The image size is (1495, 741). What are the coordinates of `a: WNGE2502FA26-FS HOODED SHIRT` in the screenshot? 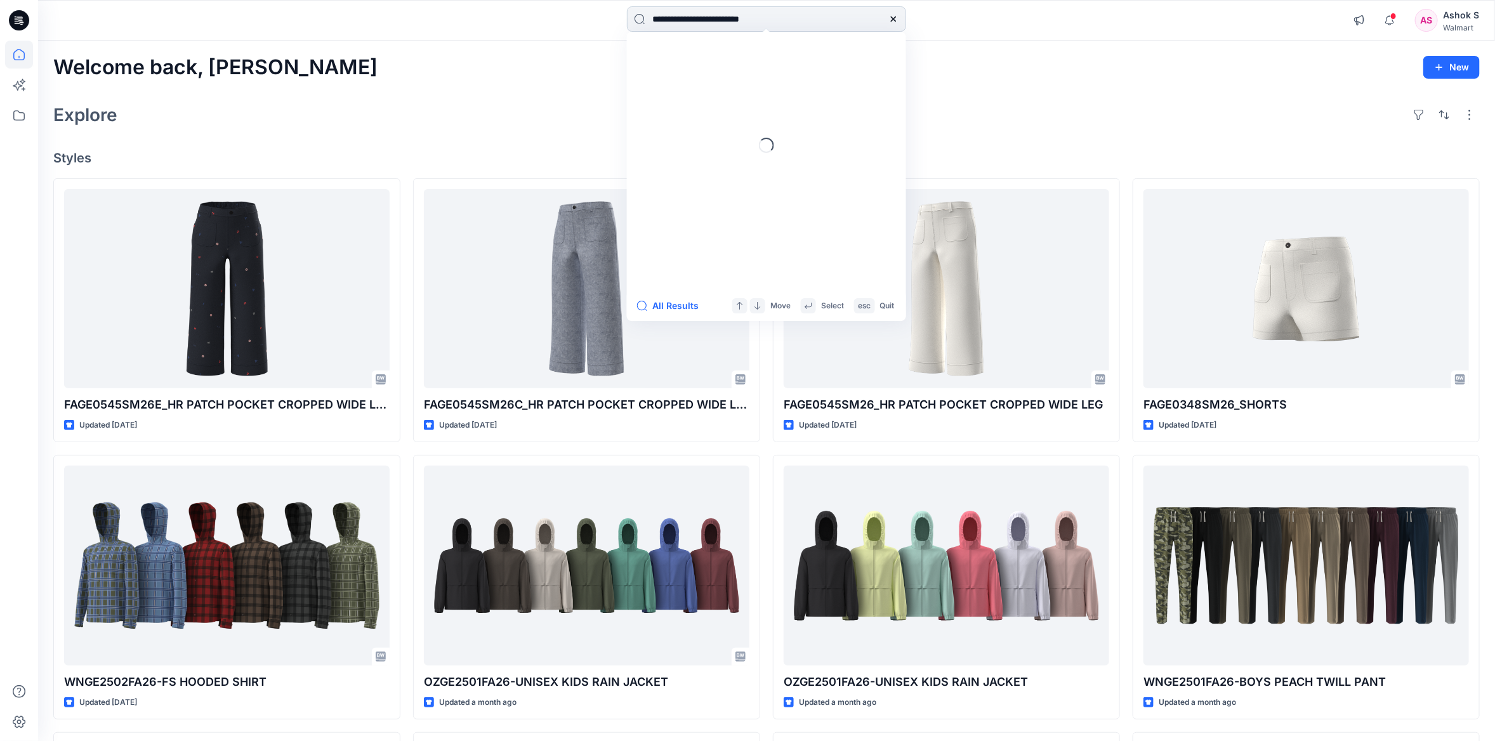 It's located at (227, 566).